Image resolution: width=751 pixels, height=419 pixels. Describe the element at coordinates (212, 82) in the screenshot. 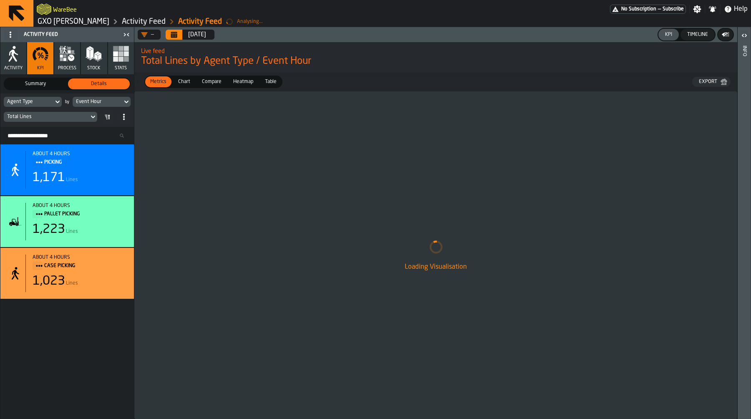

I see `label: button-switch-multi-Compare` at that location.